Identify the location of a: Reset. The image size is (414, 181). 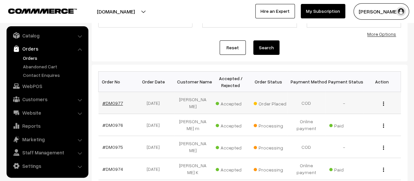
(233, 48).